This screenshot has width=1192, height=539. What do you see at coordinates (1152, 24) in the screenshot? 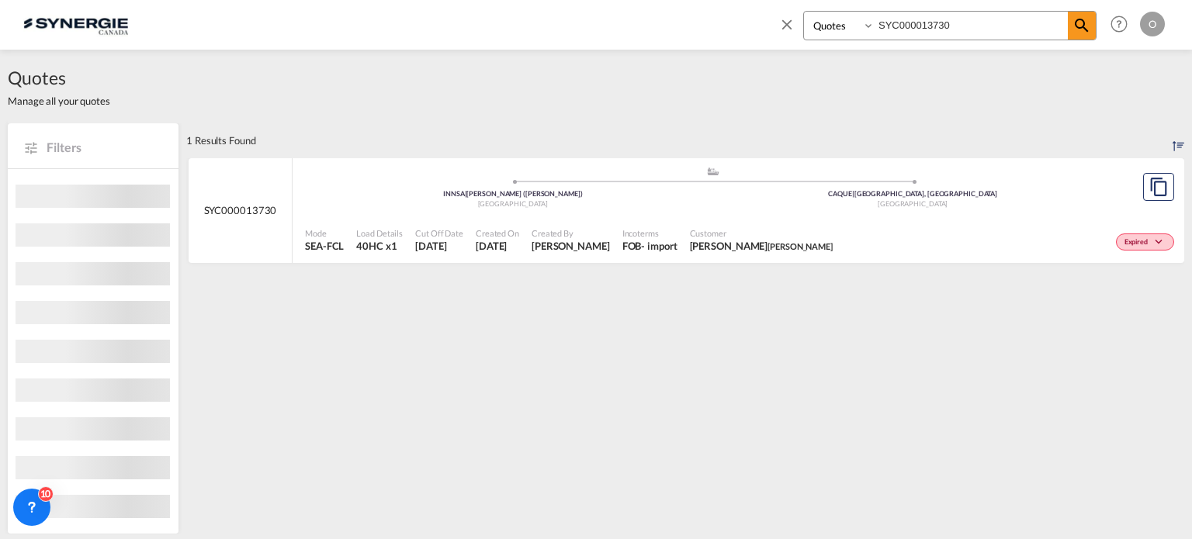
I see `div: O` at bounding box center [1152, 24].